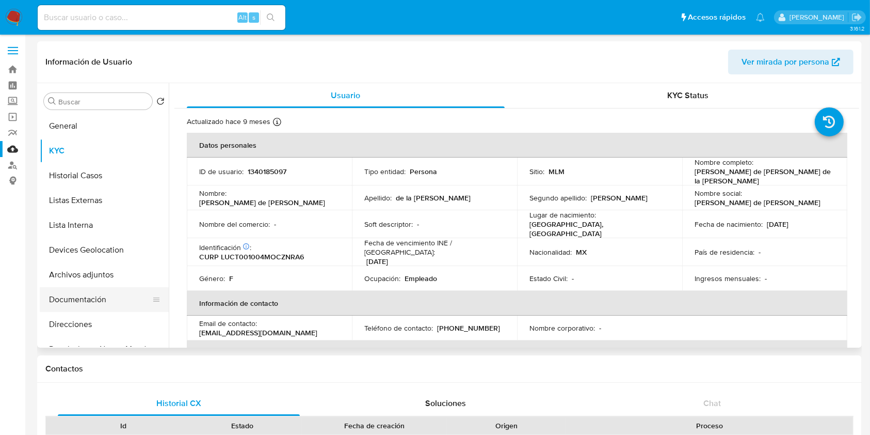  Describe the element at coordinates (712, 403) in the screenshot. I see `span: Chat` at that location.